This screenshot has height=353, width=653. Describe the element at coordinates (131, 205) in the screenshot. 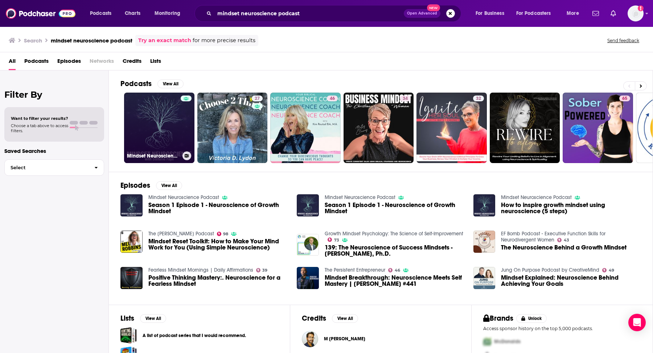

I see `img: Season 1 Episode 1 - Neuroscience of Growth Mindset` at that location.